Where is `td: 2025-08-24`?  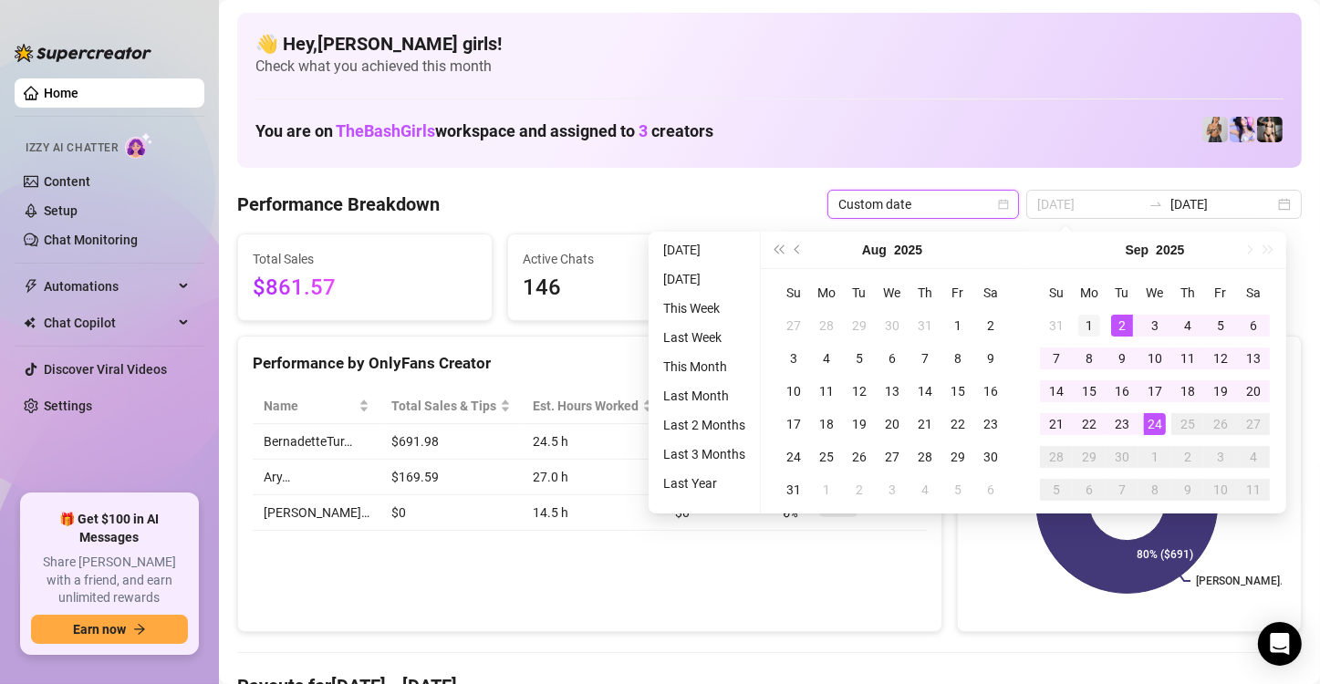 td: 2025-08-24 is located at coordinates (793, 457).